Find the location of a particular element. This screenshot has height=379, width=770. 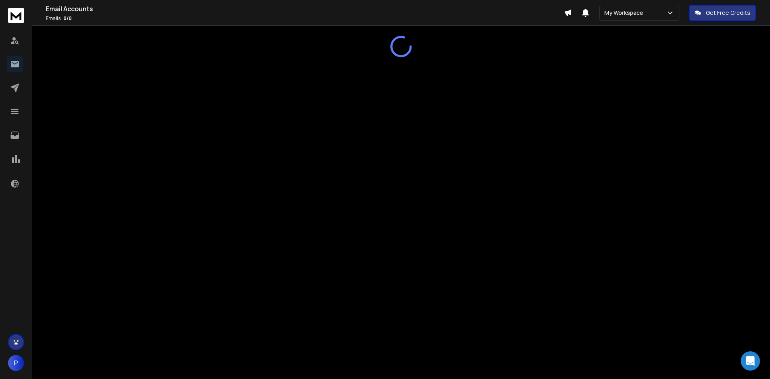

p: Emails : is located at coordinates (305, 18).